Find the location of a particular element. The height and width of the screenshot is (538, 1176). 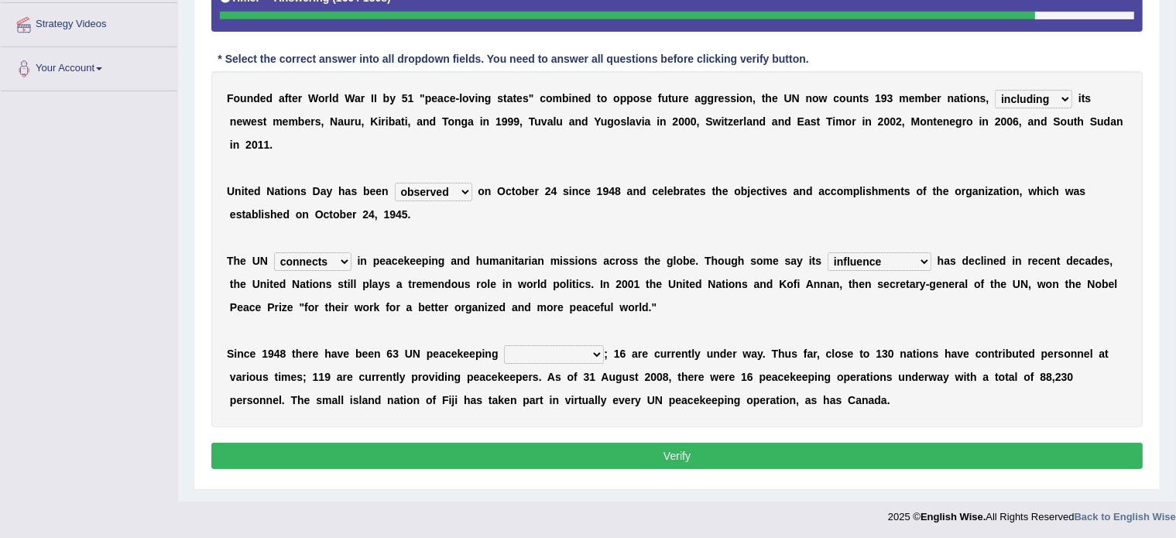

a: Your Account is located at coordinates (89, 67).